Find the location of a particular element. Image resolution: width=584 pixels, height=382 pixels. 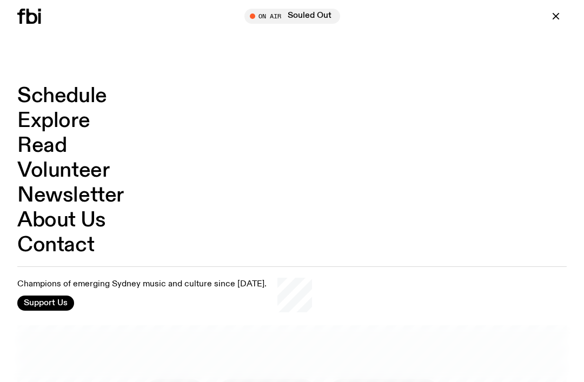

a: Read is located at coordinates (42, 146).